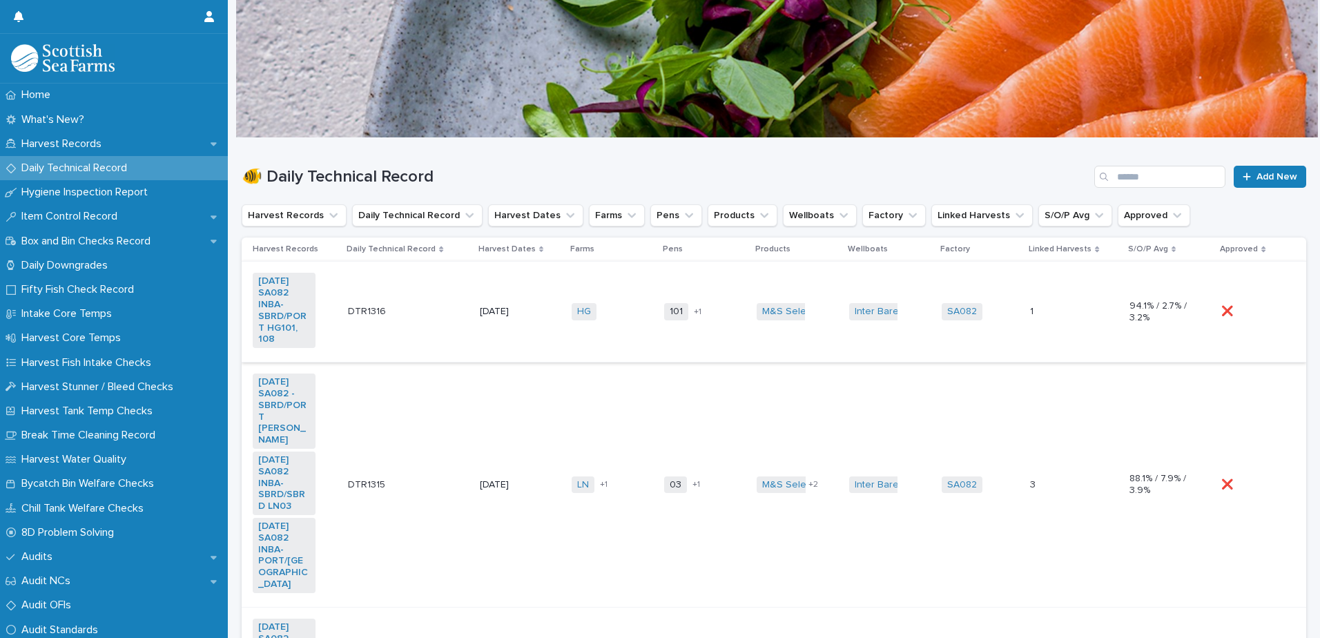  What do you see at coordinates (74, 338) in the screenshot?
I see `p: Harvest Core Temps` at bounding box center [74, 338].